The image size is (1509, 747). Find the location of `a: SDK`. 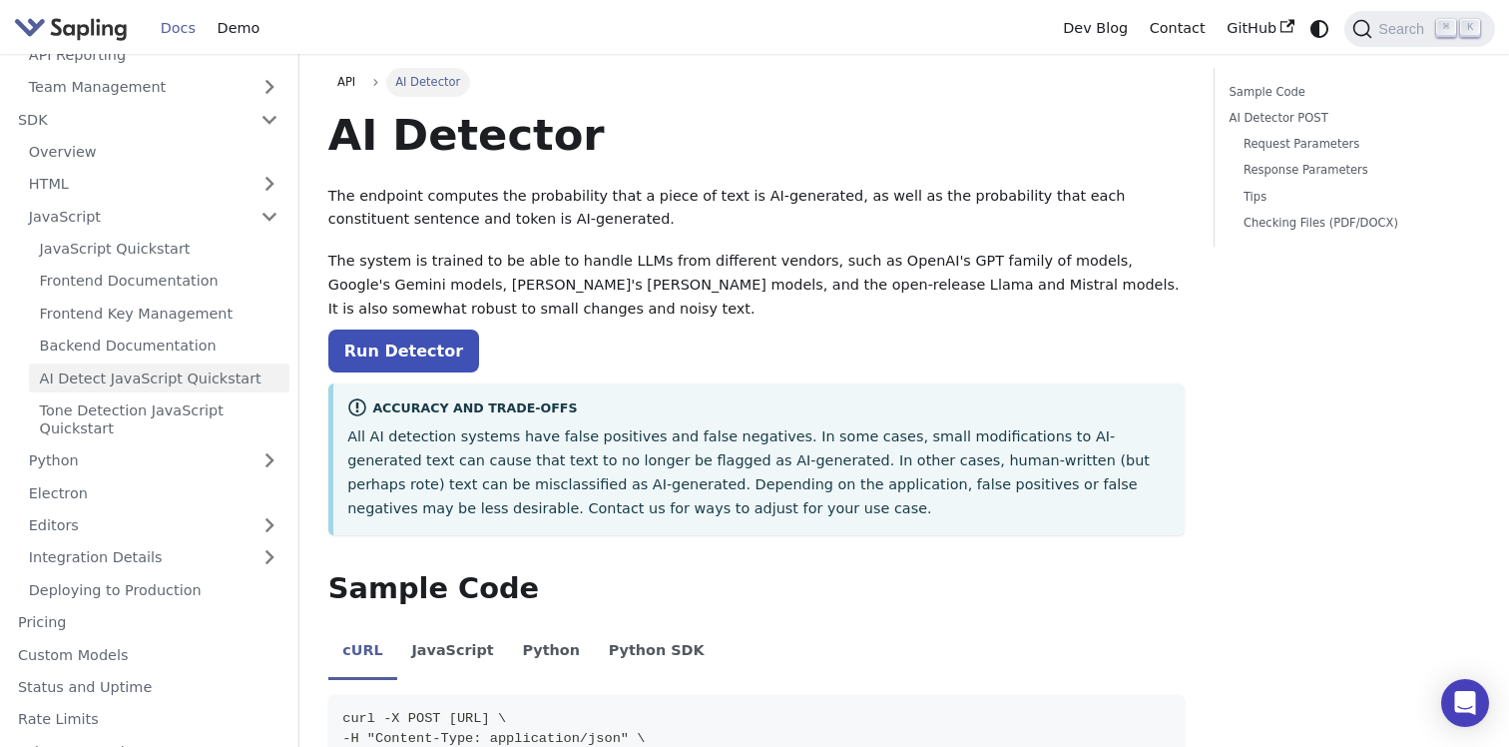

a: SDK is located at coordinates (128, 119).